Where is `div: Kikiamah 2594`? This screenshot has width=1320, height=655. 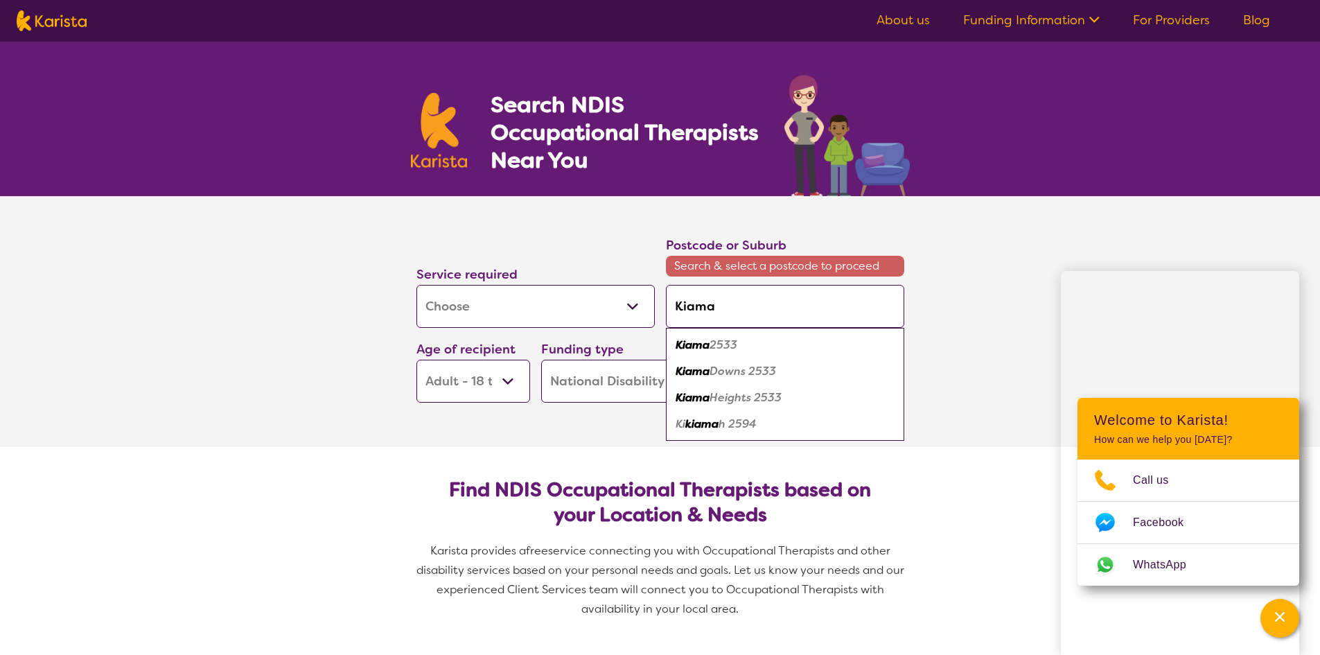 div: Kikiamah 2594 is located at coordinates (785, 424).